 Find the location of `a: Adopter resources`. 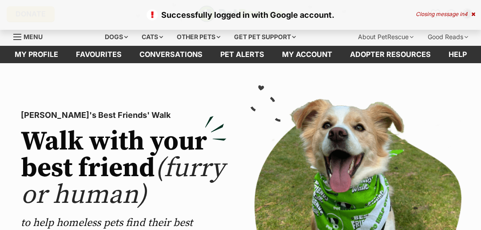

a: Adopter resources is located at coordinates (391, 54).